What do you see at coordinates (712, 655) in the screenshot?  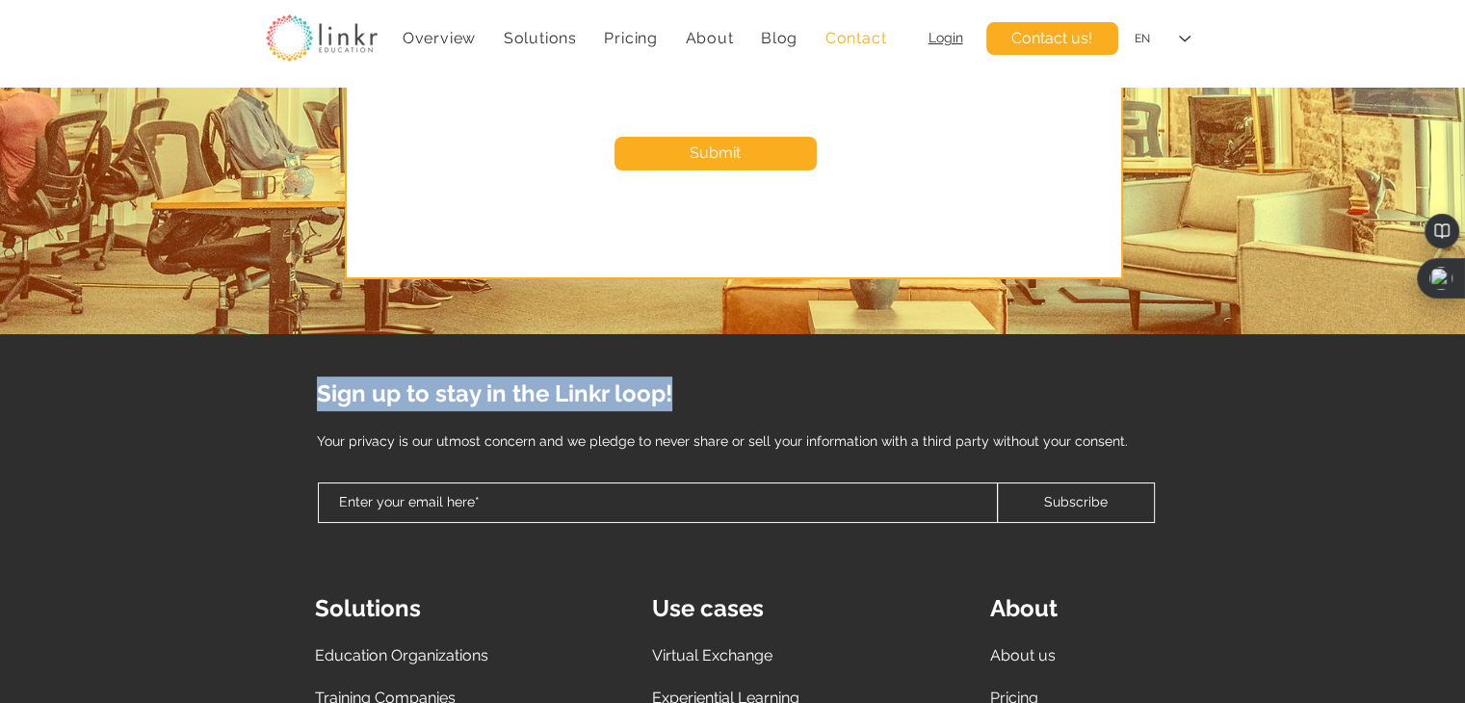 I see `a: Virtual Exchange` at bounding box center [712, 655].